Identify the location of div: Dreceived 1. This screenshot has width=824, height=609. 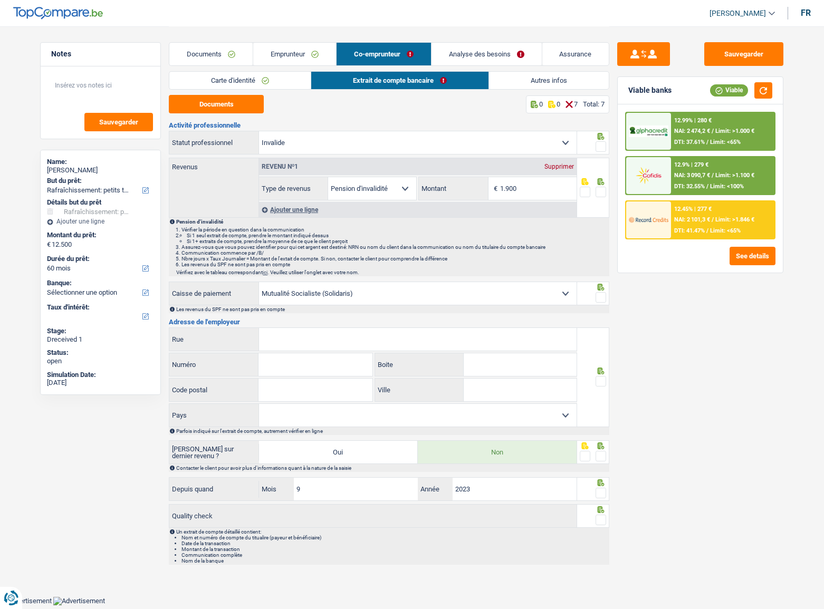
(100, 340).